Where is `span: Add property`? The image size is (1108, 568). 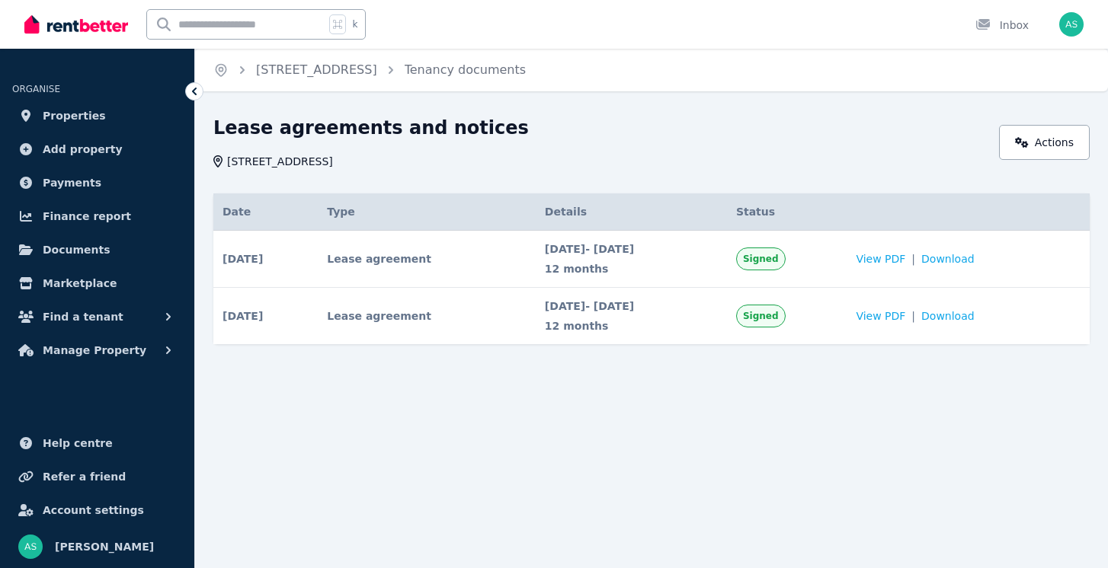 span: Add property is located at coordinates (82, 149).